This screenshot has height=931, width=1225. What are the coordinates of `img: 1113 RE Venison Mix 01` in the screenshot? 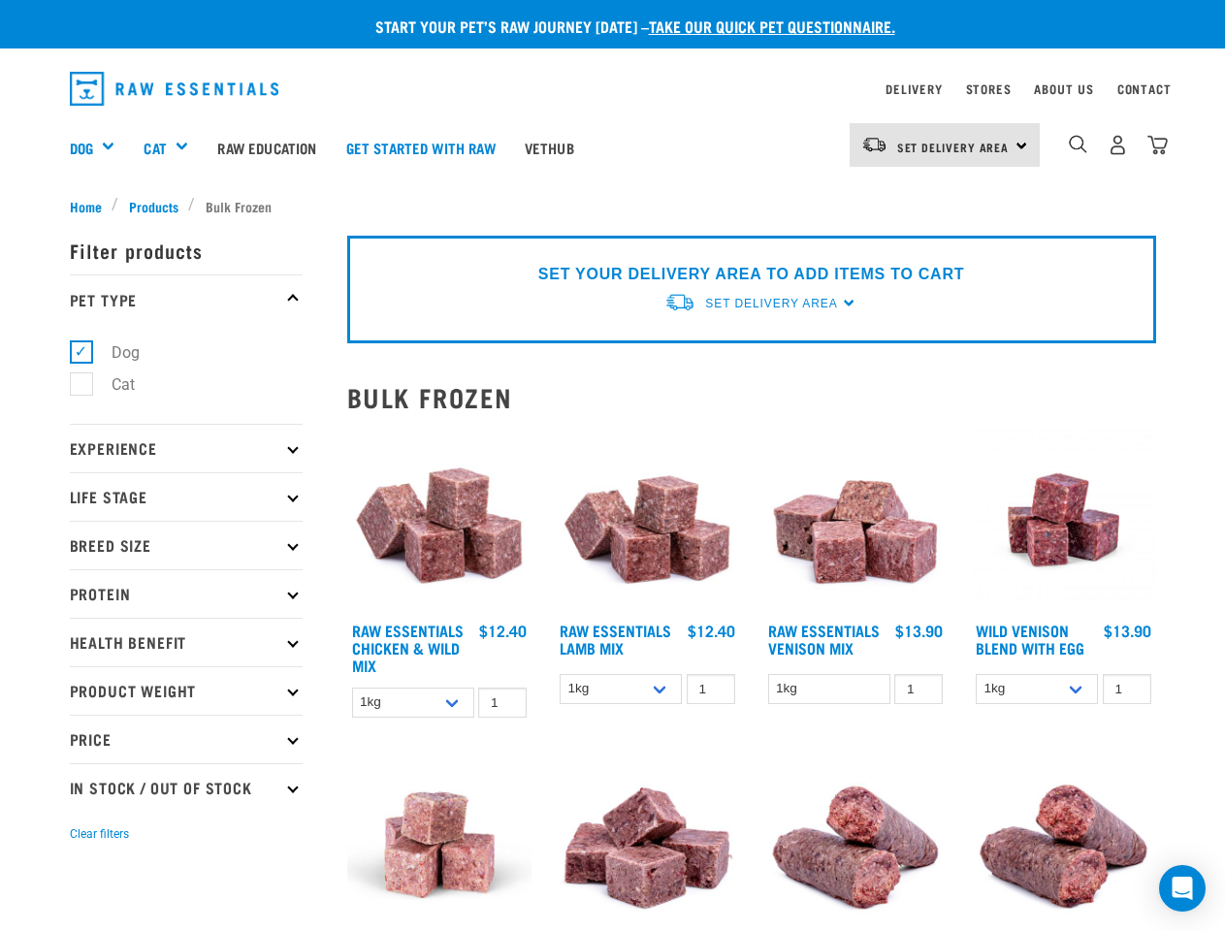 It's located at (855, 520).